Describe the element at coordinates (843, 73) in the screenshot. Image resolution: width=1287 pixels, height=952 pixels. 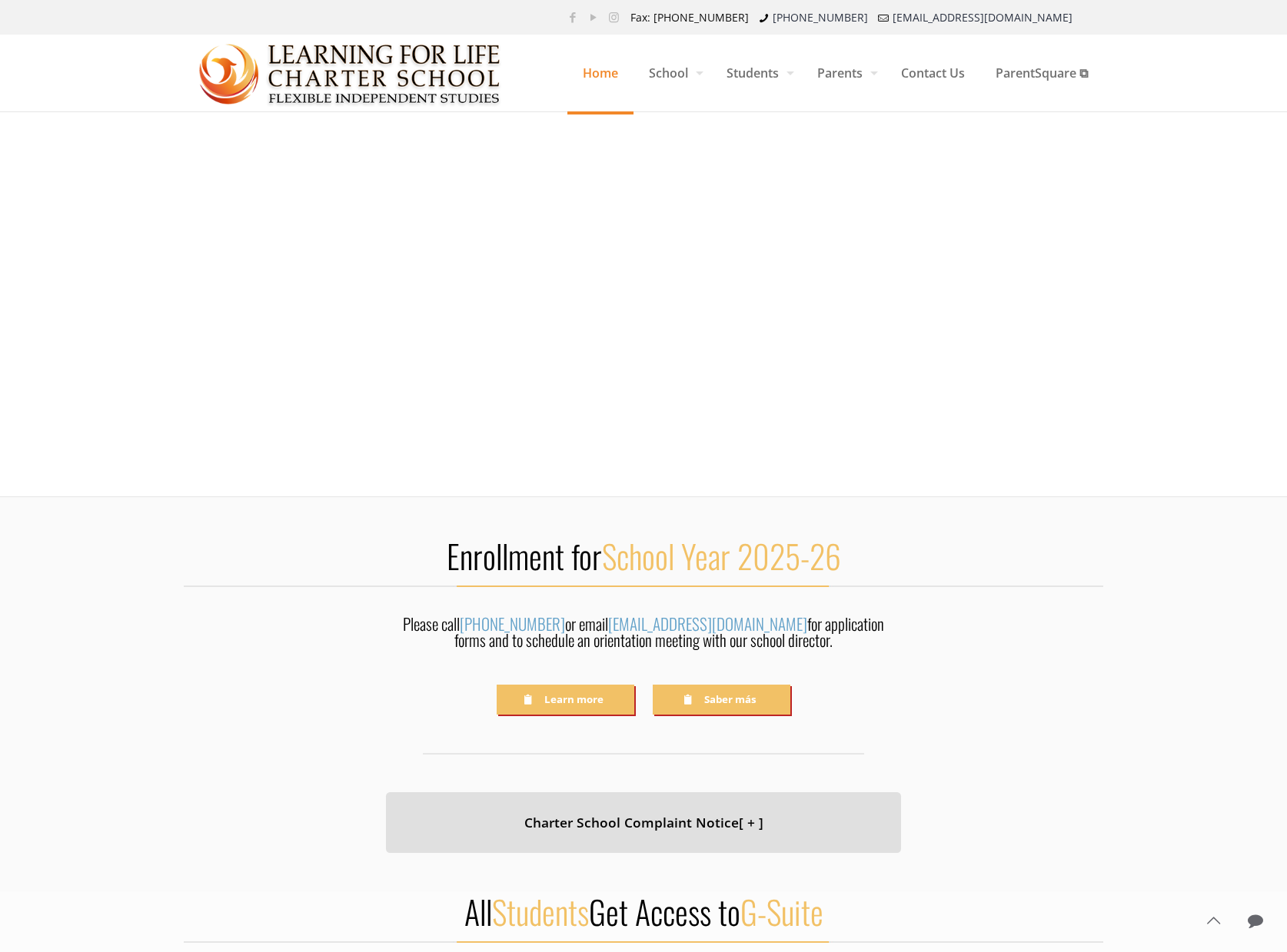
I see `span: Parents` at that location.